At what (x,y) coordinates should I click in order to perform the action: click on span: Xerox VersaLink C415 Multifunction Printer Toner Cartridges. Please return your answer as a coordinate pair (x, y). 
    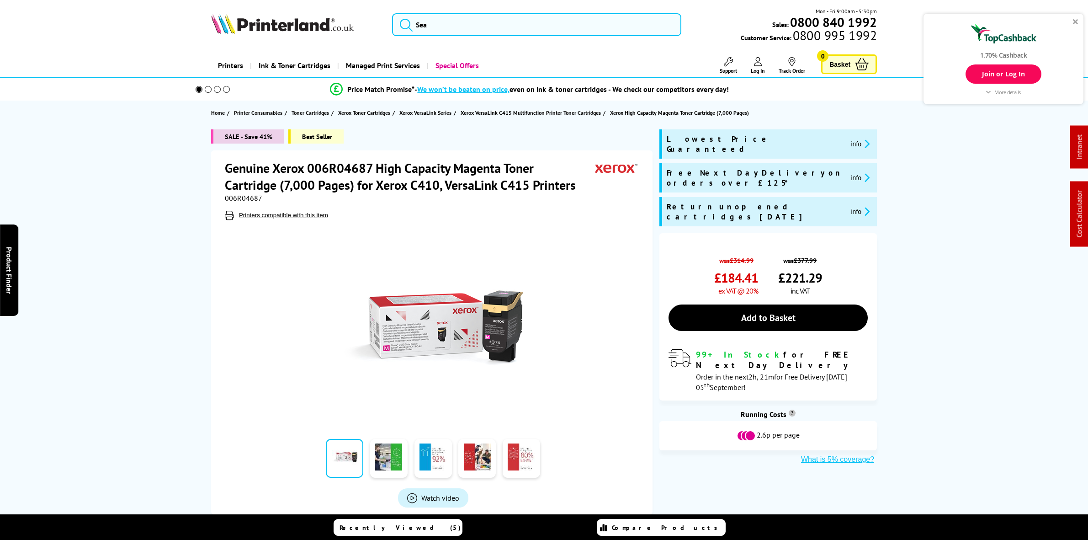
    Looking at the image, I should click on (530, 112).